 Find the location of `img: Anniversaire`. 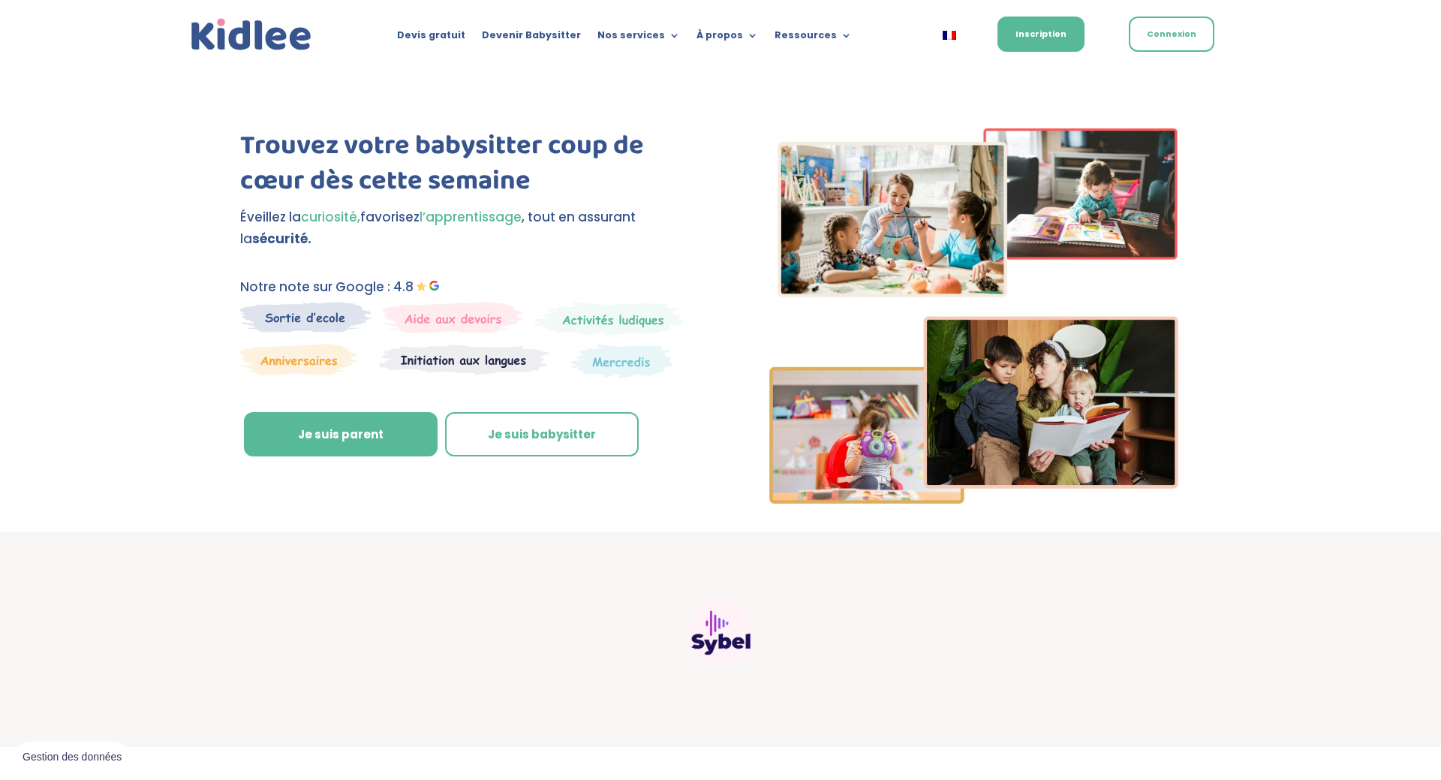

img: Anniversaire is located at coordinates (299, 360).